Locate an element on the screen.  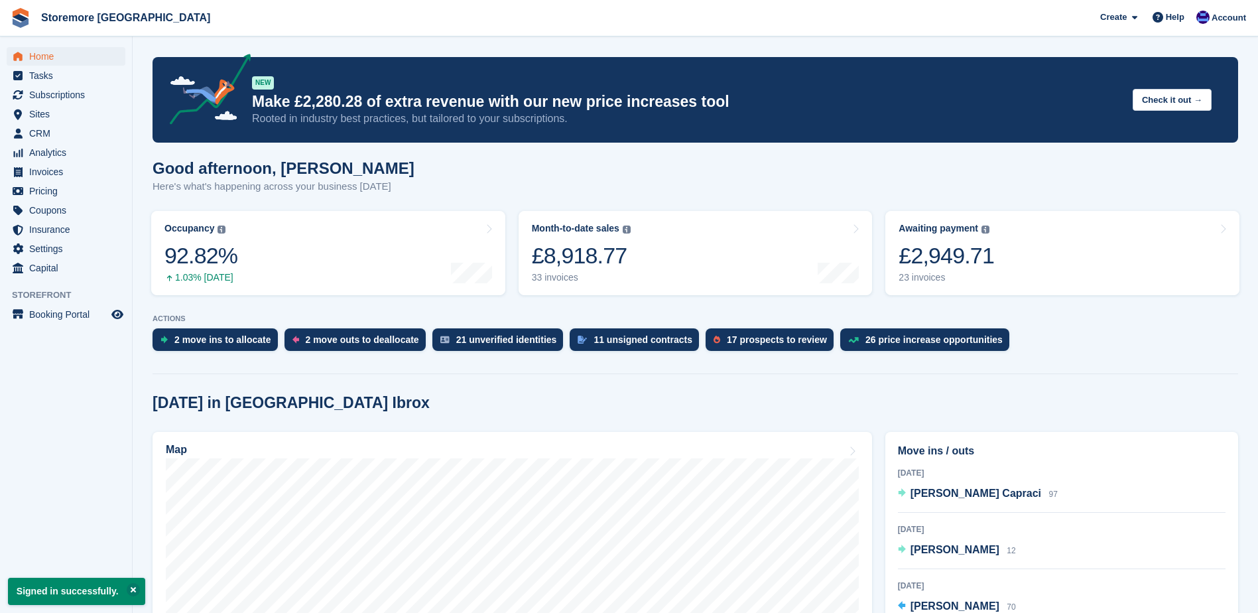
img: price-adjustments-announcement-icon-8257ccfd72463d97f412b2fc003d46551f7dbcb40ab6d574587a9cd5c0d94... is located at coordinates (205, 92).